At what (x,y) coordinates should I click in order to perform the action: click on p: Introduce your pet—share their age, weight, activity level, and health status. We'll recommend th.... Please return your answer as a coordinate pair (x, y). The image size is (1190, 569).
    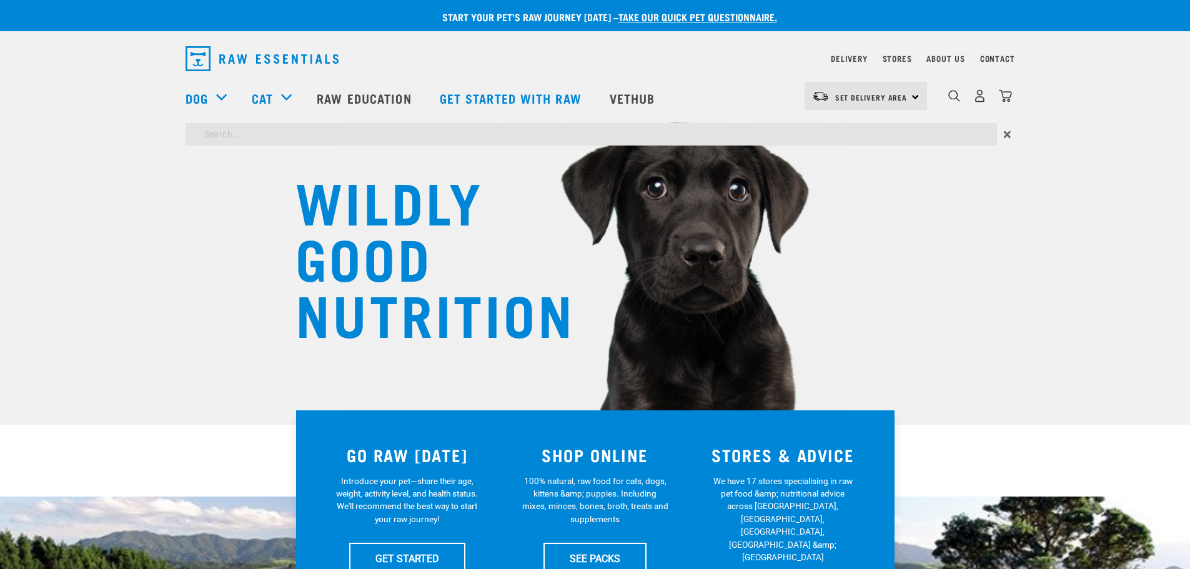
    Looking at the image, I should click on (407, 500).